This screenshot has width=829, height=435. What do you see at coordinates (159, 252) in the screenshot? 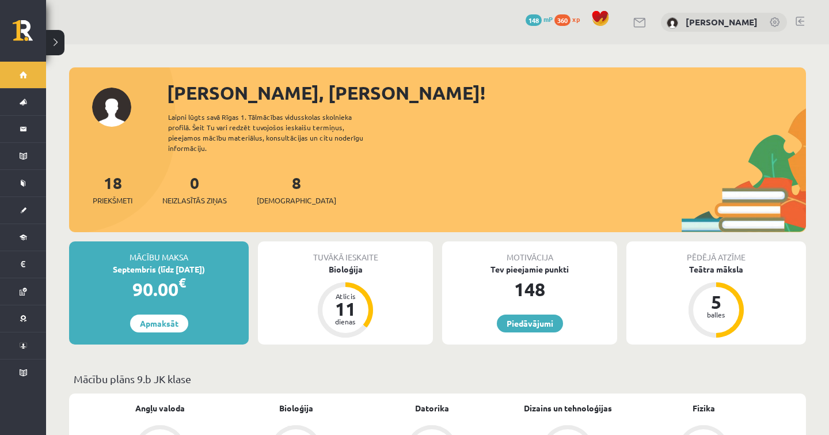
I see `div: Mācību maksa` at bounding box center [159, 252].